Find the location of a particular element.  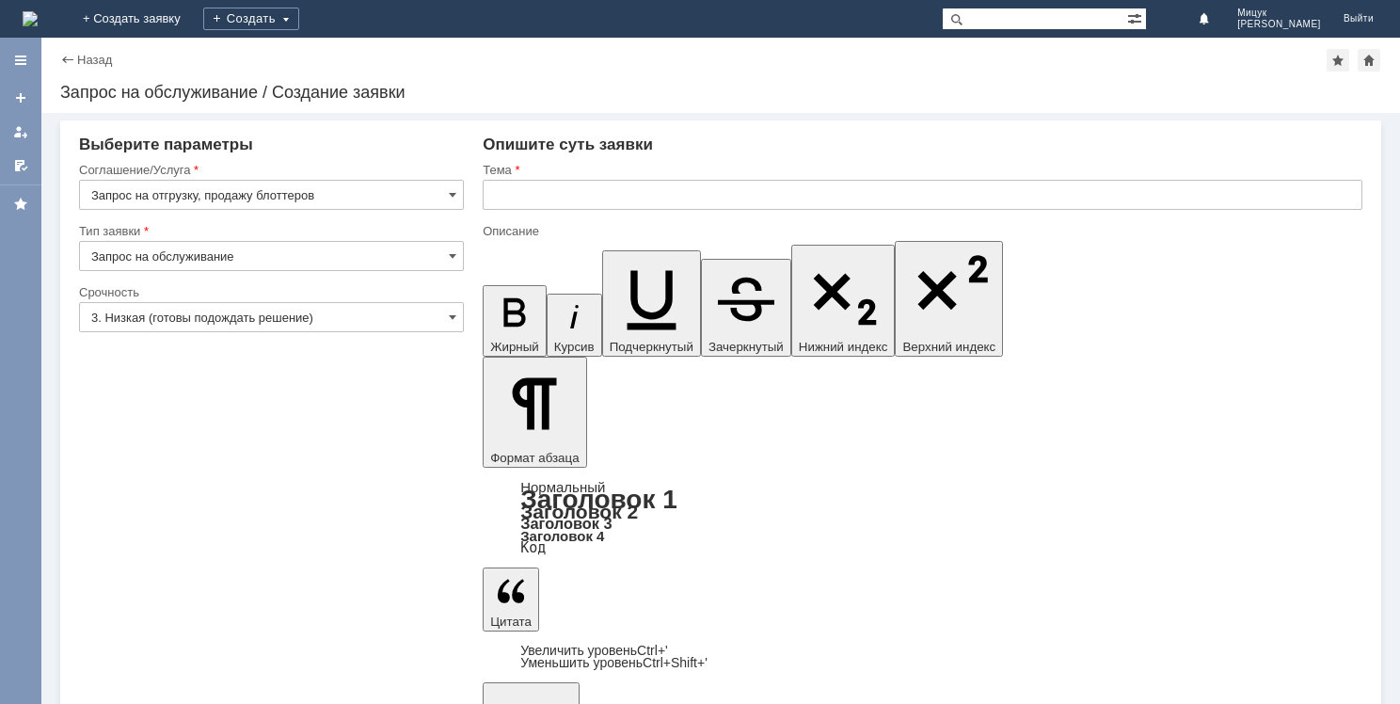

a: Перейти на домашнюю страницу is located at coordinates (30, 19).